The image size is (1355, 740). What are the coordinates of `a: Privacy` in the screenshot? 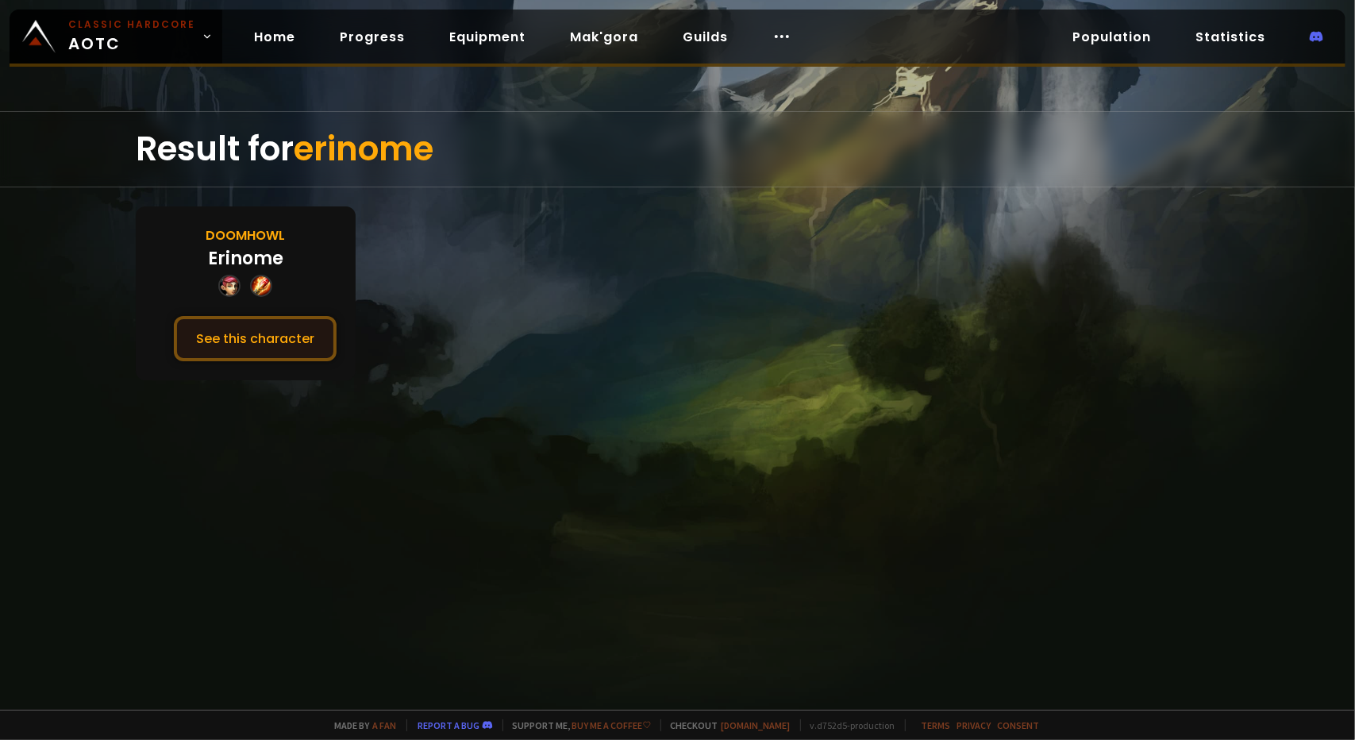 It's located at (974, 725).